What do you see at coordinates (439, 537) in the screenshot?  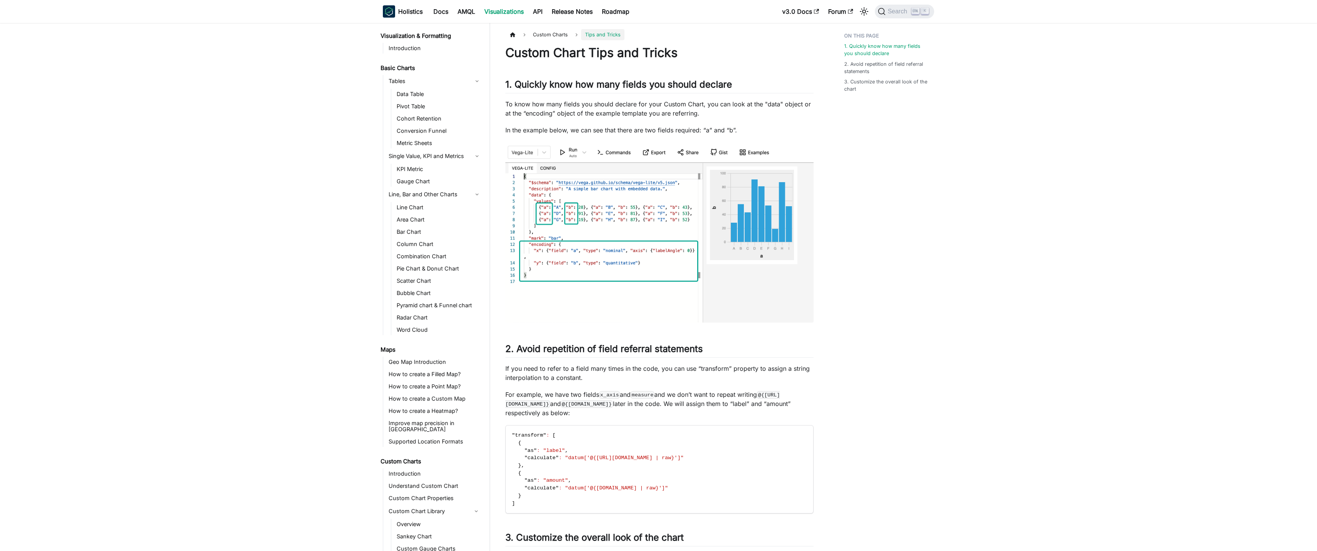 I see `a: Sankey Chart` at bounding box center [439, 537].